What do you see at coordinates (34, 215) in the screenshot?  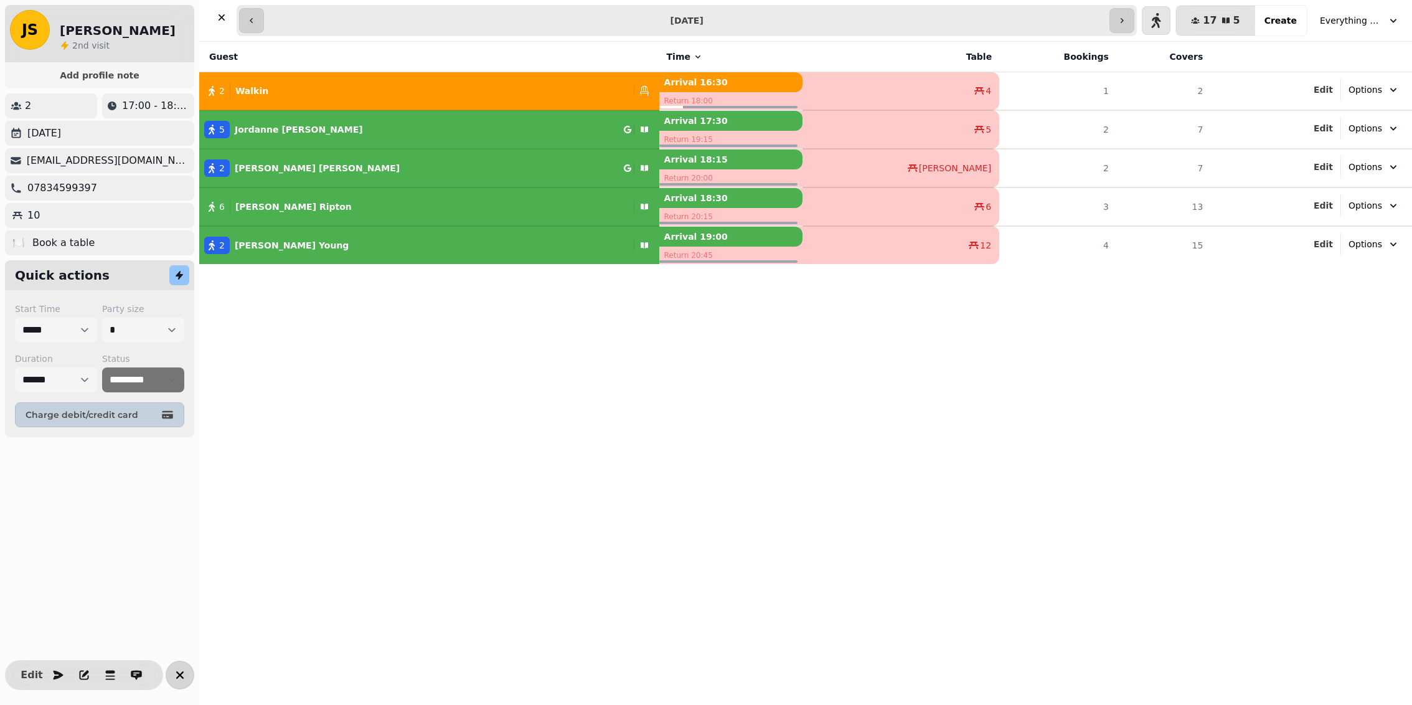 I see `p: 10` at bounding box center [34, 215].